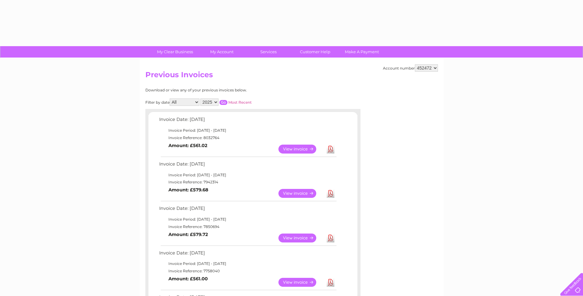 Image resolution: width=583 pixels, height=296 pixels. What do you see at coordinates (189, 190) in the screenshot?
I see `b: Amount: £579.68` at bounding box center [189, 190].